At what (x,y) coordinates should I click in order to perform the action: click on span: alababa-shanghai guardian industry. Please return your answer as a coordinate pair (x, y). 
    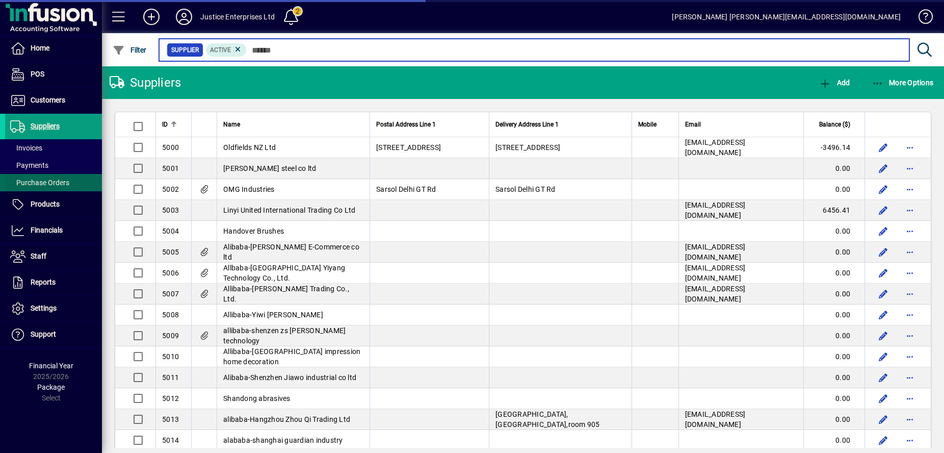
    Looking at the image, I should click on (283, 440).